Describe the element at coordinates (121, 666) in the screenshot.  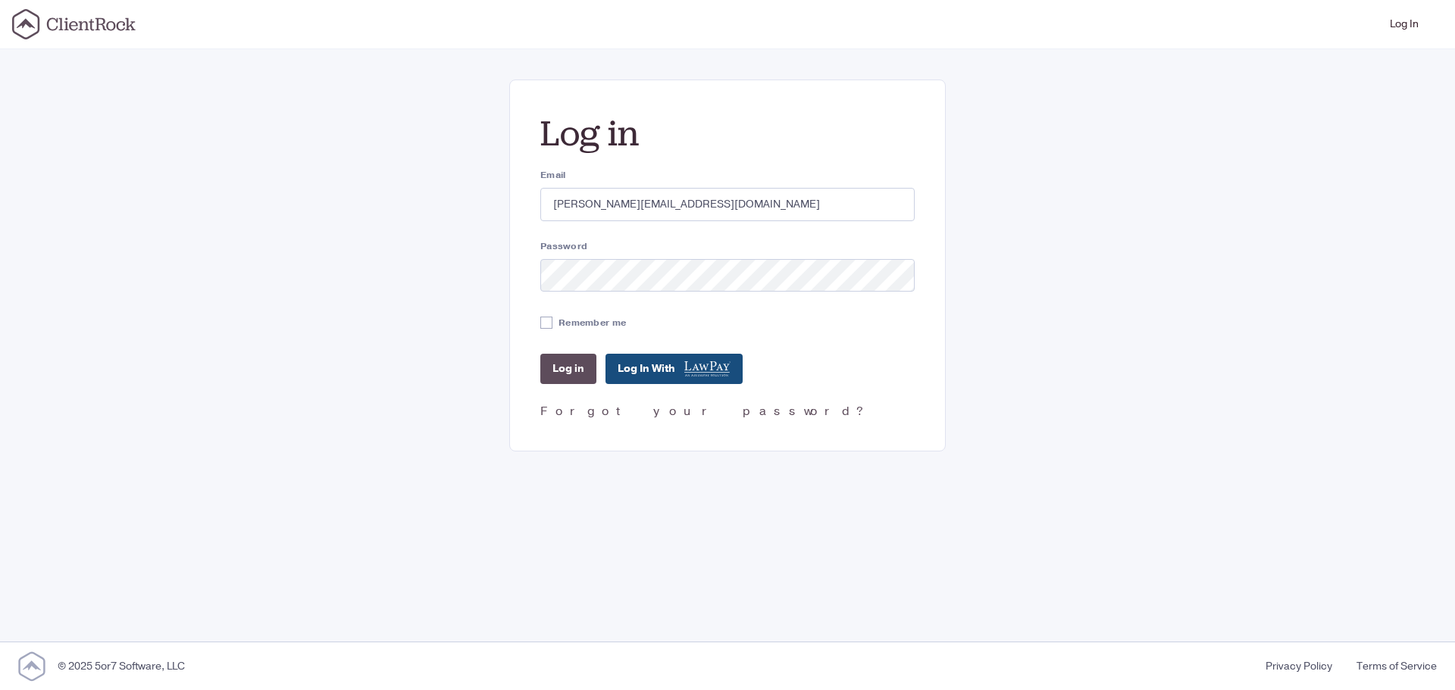
I see `div: © 2025 5or7 Software, LLC` at that location.